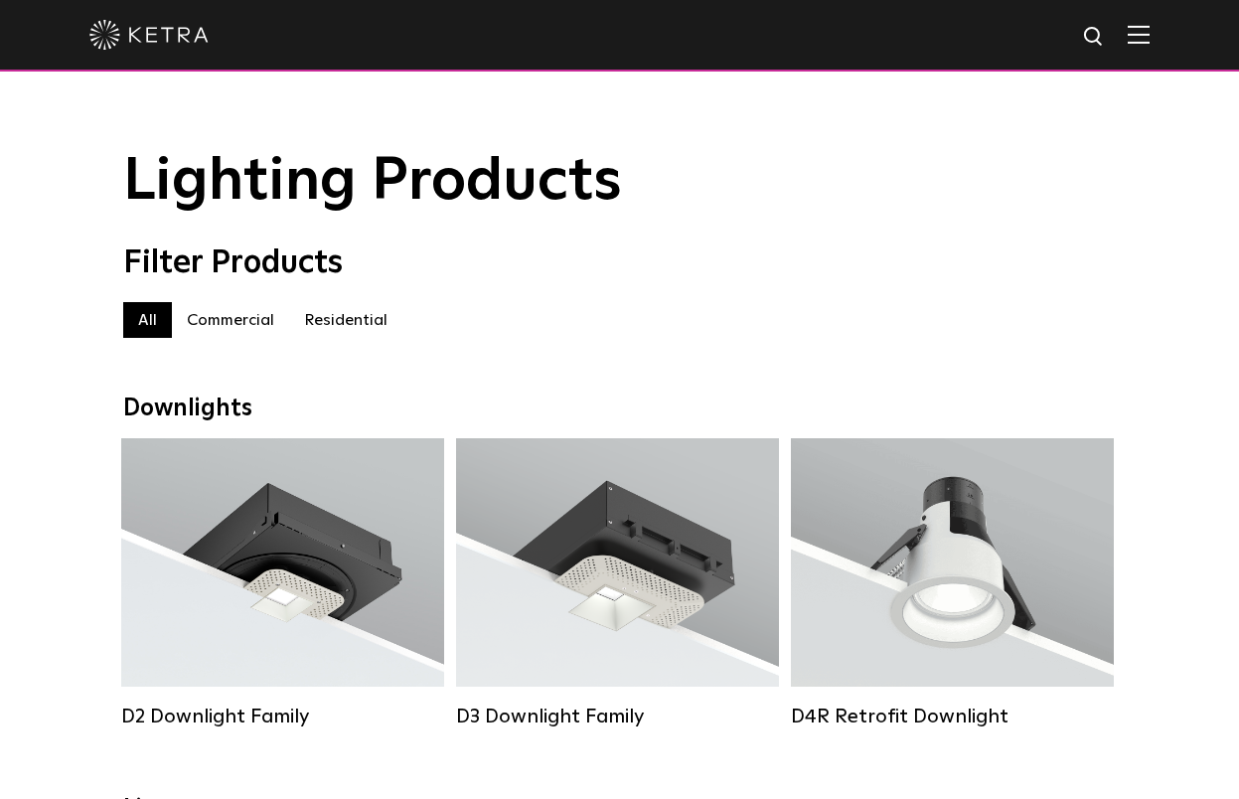 Image resolution: width=1239 pixels, height=799 pixels. Describe the element at coordinates (617, 583) in the screenshot. I see `a: D3 Downlight Family Lumen Output:700 / 900 / 1100Colors:White / Black / Silver / Bronze / Paintab...` at that location.